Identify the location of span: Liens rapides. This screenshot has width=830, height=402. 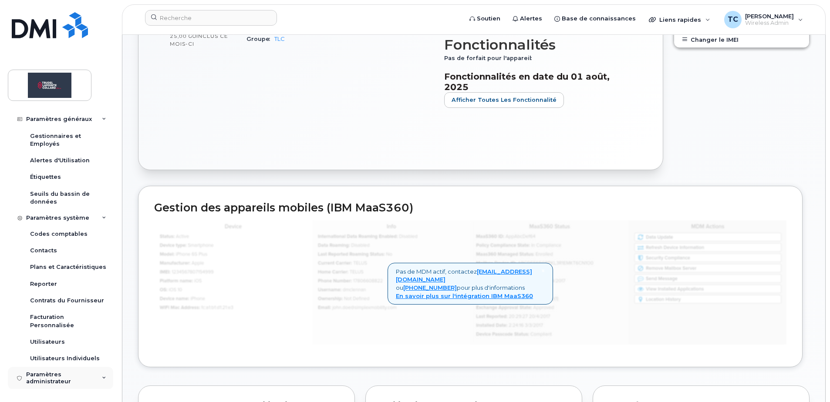
(680, 20).